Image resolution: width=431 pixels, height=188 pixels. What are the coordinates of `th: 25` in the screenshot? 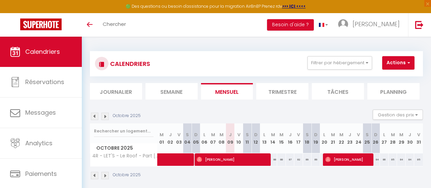 It's located at (367, 138).